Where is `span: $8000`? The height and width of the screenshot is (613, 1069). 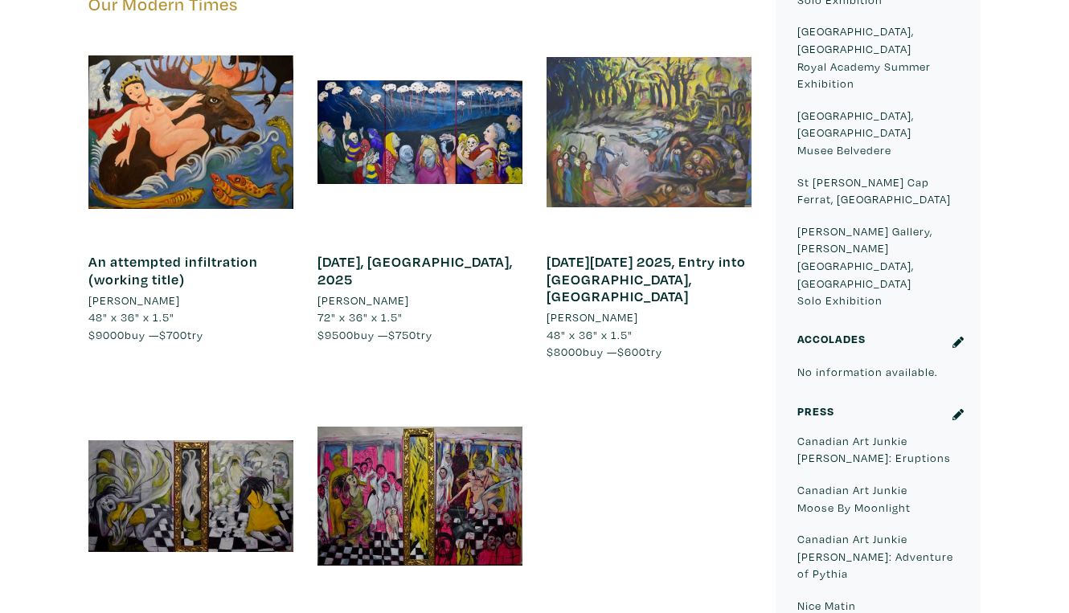
span: $8000 is located at coordinates (564, 351).